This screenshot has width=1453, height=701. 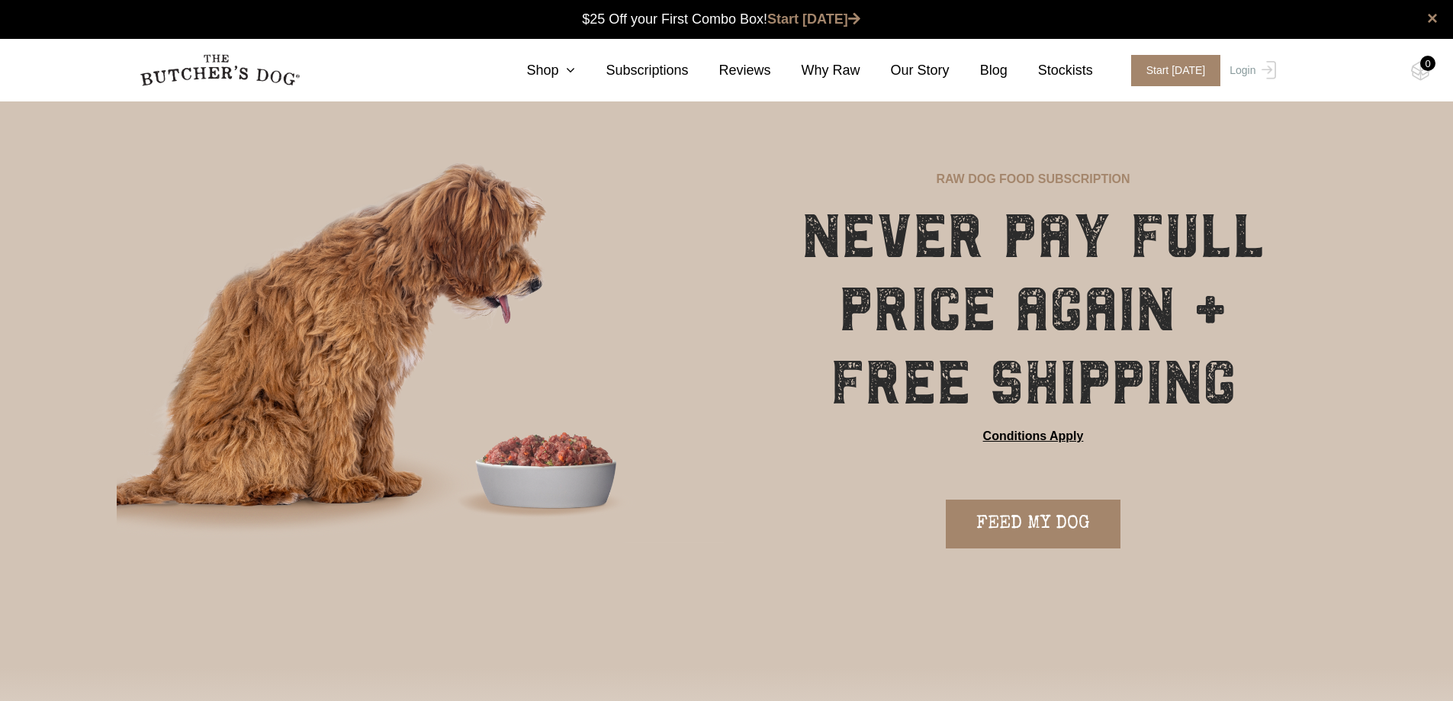 What do you see at coordinates (1033, 310) in the screenshot?
I see `h1: NEVER PAY FULL PRICE AGAIN + FREE SHIPPING` at bounding box center [1033, 310].